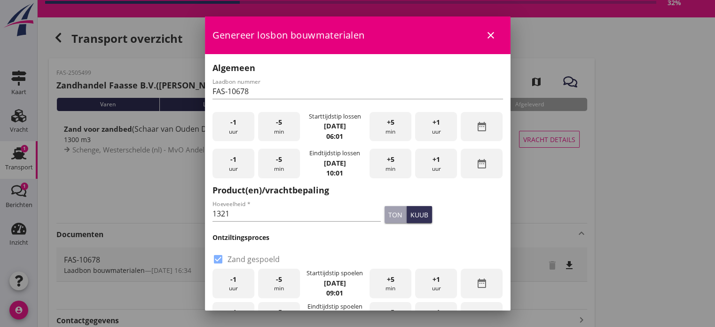 The width and height of the screenshot is (715, 327). Describe the element at coordinates (395, 214) in the screenshot. I see `button: ton` at that location.